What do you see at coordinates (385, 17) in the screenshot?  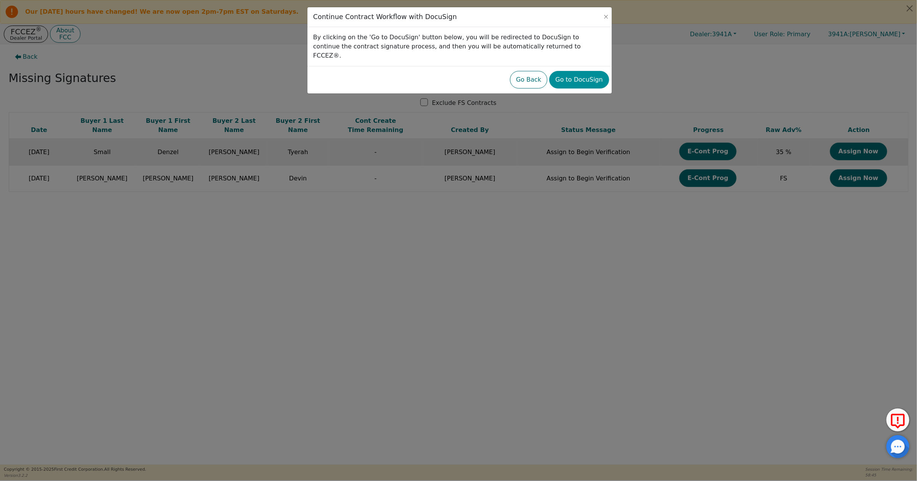 I see `h3: Continue Contract Workflow with DocuSign` at bounding box center [385, 17].